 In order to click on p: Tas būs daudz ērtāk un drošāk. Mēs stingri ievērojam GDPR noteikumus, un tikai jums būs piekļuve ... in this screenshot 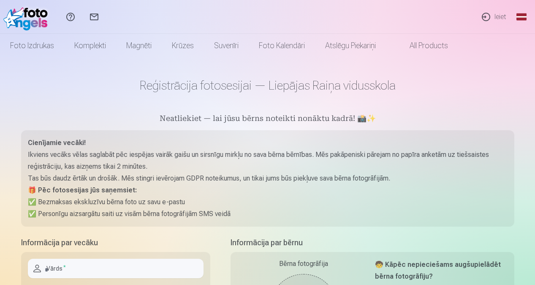, I will do `click(268, 178)`.